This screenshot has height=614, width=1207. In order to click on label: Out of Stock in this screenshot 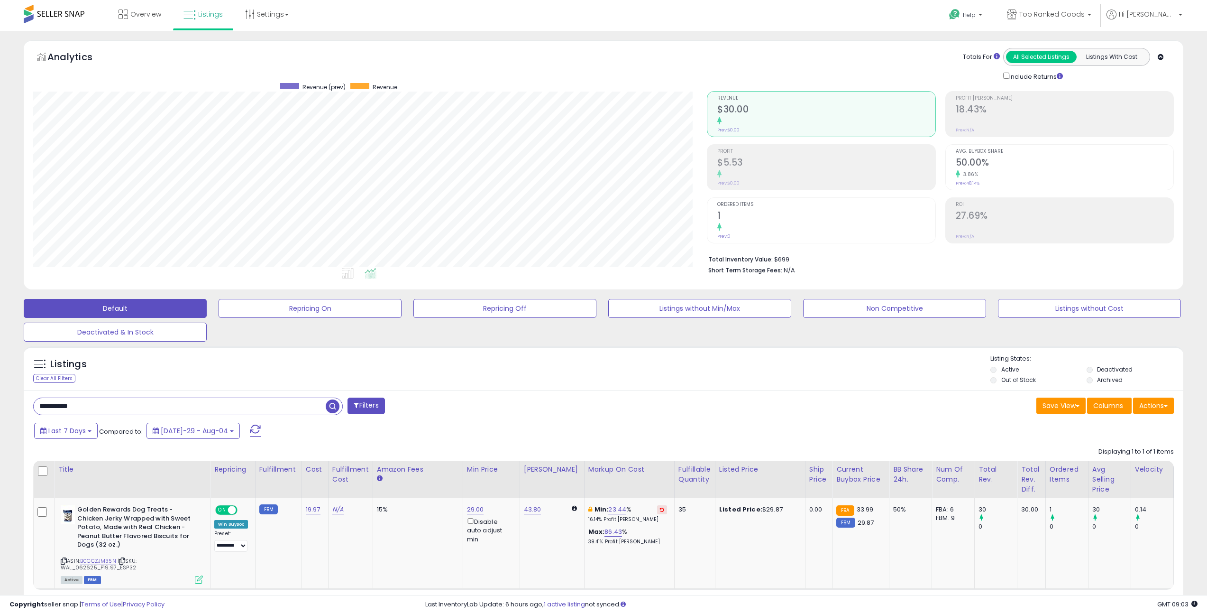, I will do `click(1018, 379)`.